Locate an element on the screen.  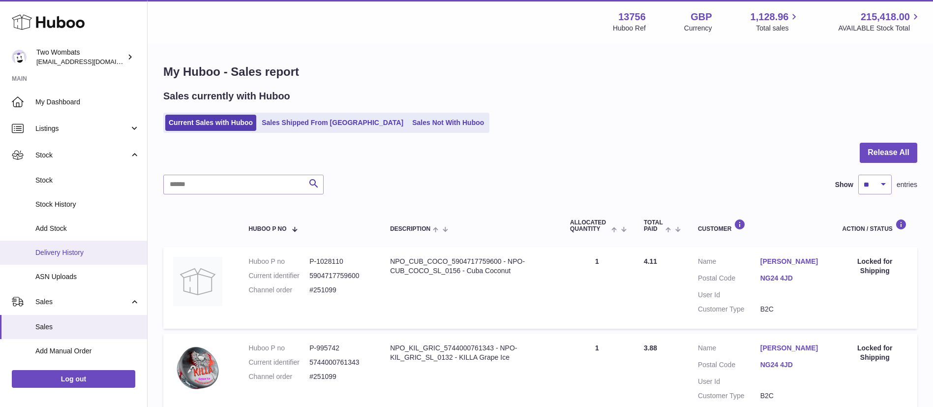
span: Add Stock is located at coordinates (88, 228).